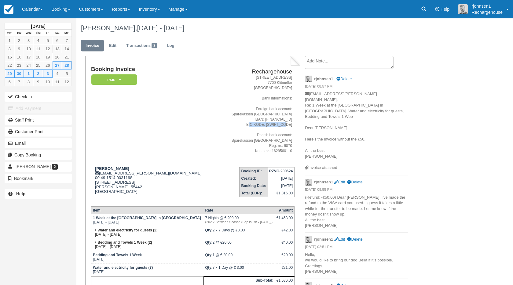 This screenshot has width=513, height=285. What do you see at coordinates (239, 280) in the screenshot?
I see `th: Sub-Total:` at bounding box center [239, 280].